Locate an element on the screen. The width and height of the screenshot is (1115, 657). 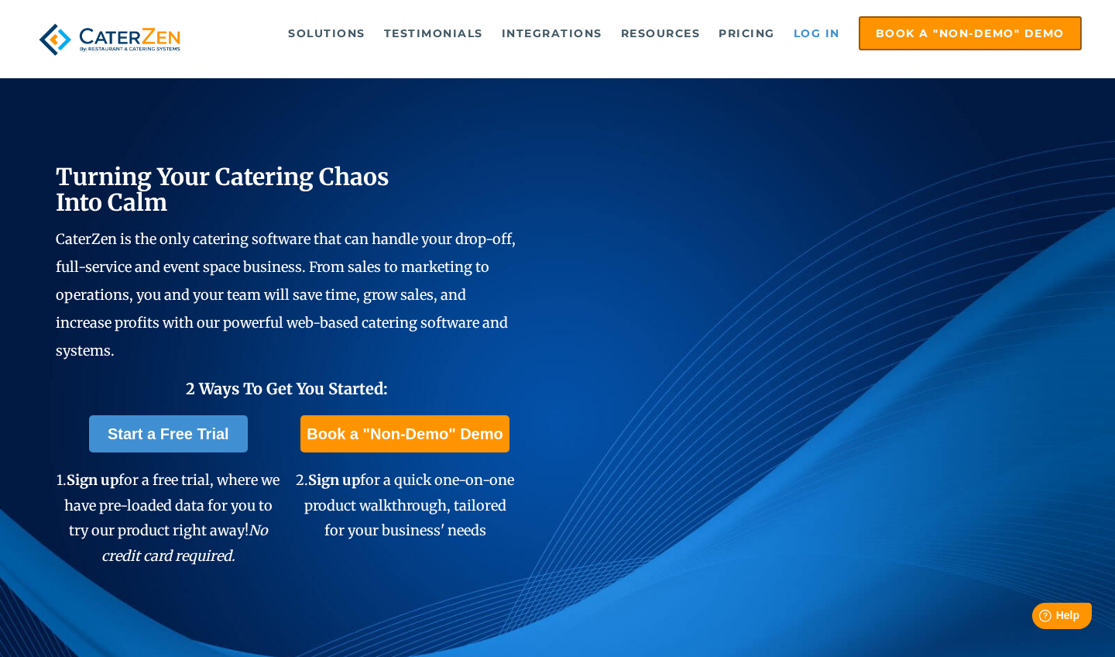
span: Help is located at coordinates (91, 19).